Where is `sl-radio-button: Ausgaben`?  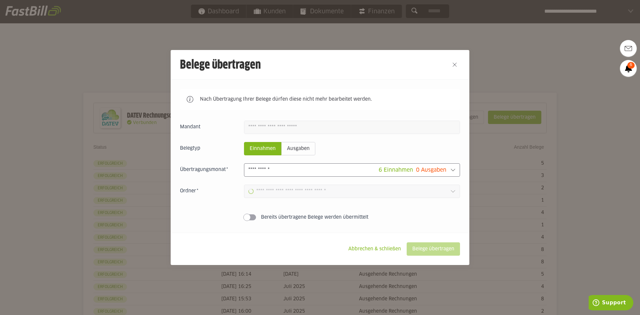 sl-radio-button: Ausgaben is located at coordinates (298, 149).